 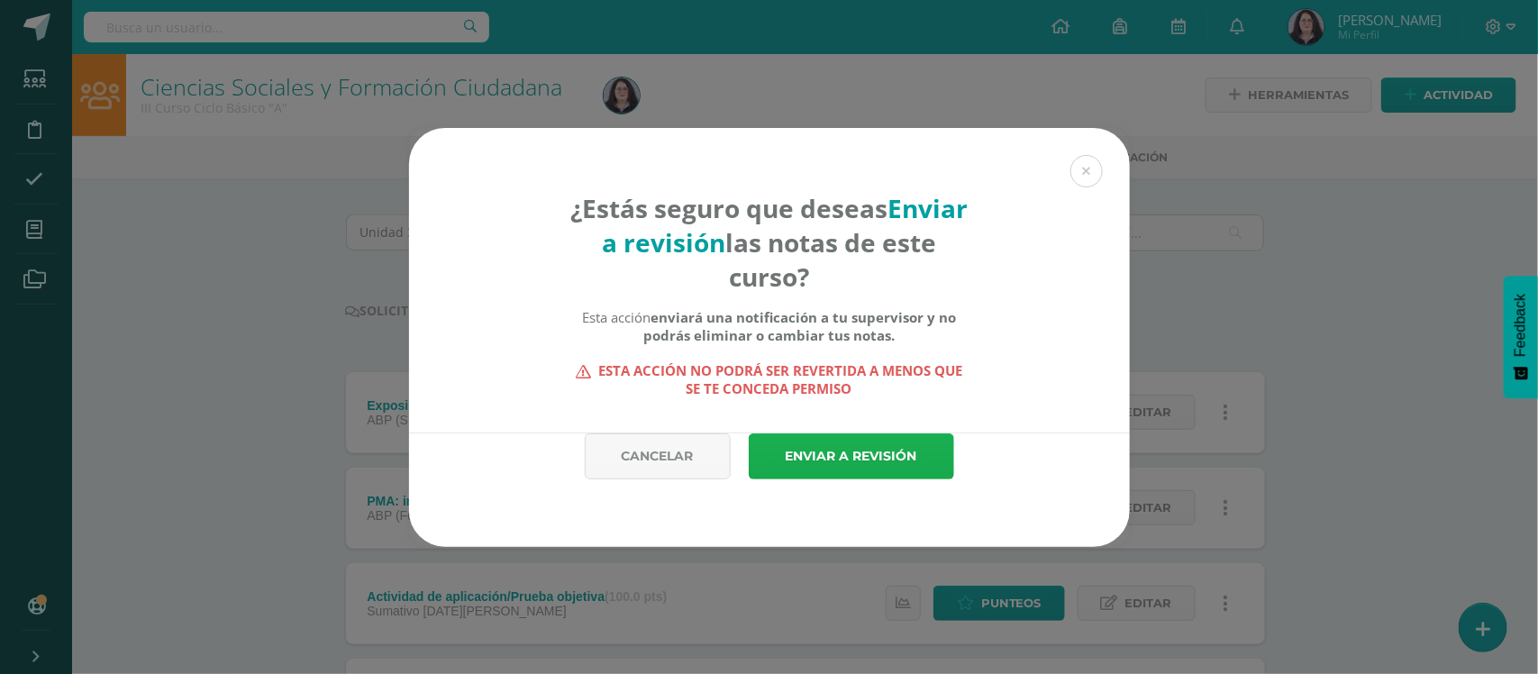 What do you see at coordinates (851, 456) in the screenshot?
I see `a: Enviar a revisión` at bounding box center [851, 456].